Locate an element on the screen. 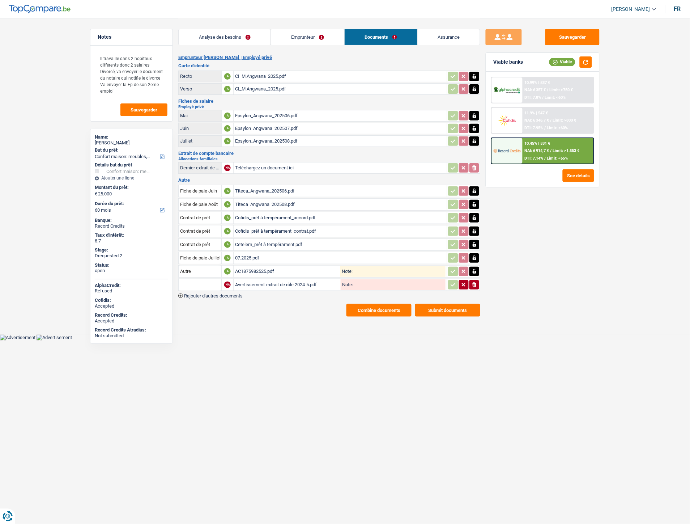 The height and width of the screenshot is (524, 690). h3: Carte d'identité is located at coordinates (329, 65).